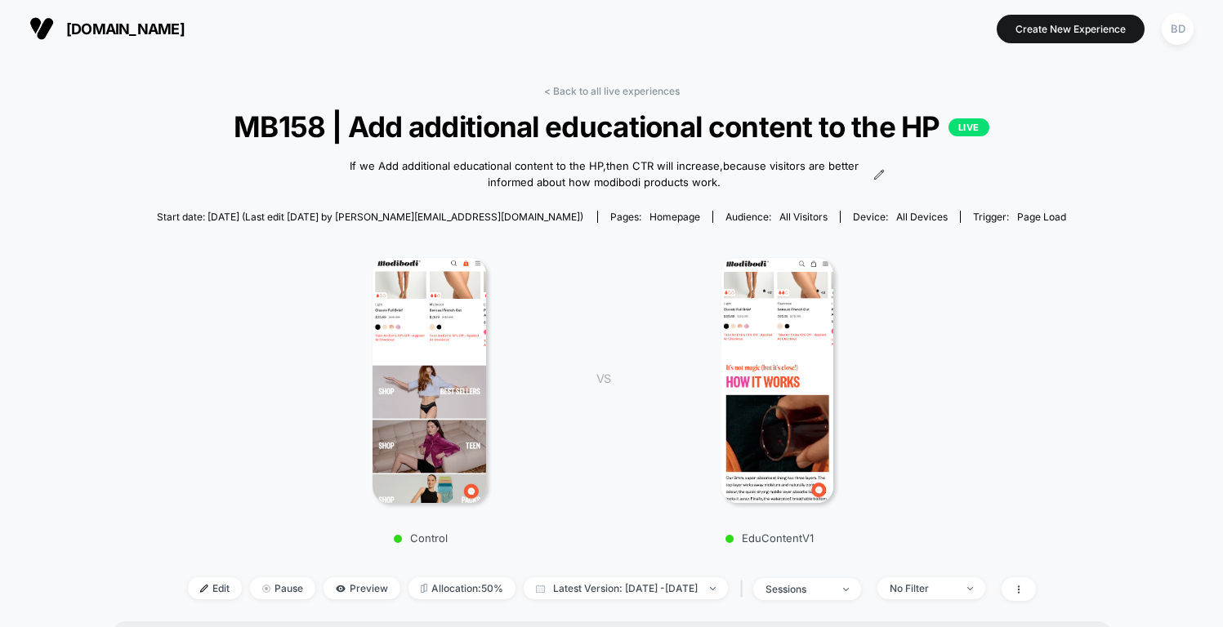 Image resolution: width=1223 pixels, height=627 pixels. Describe the element at coordinates (776, 216) in the screenshot. I see `div: Audience:` at that location.